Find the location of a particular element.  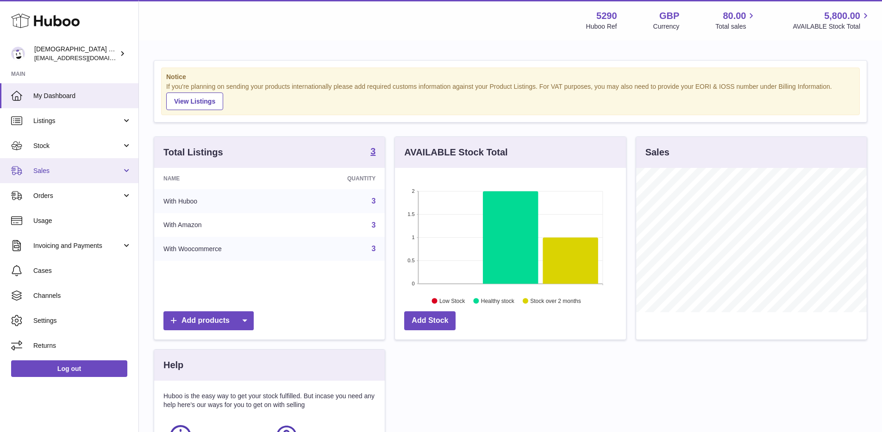

td: With Amazon is located at coordinates (225, 225).